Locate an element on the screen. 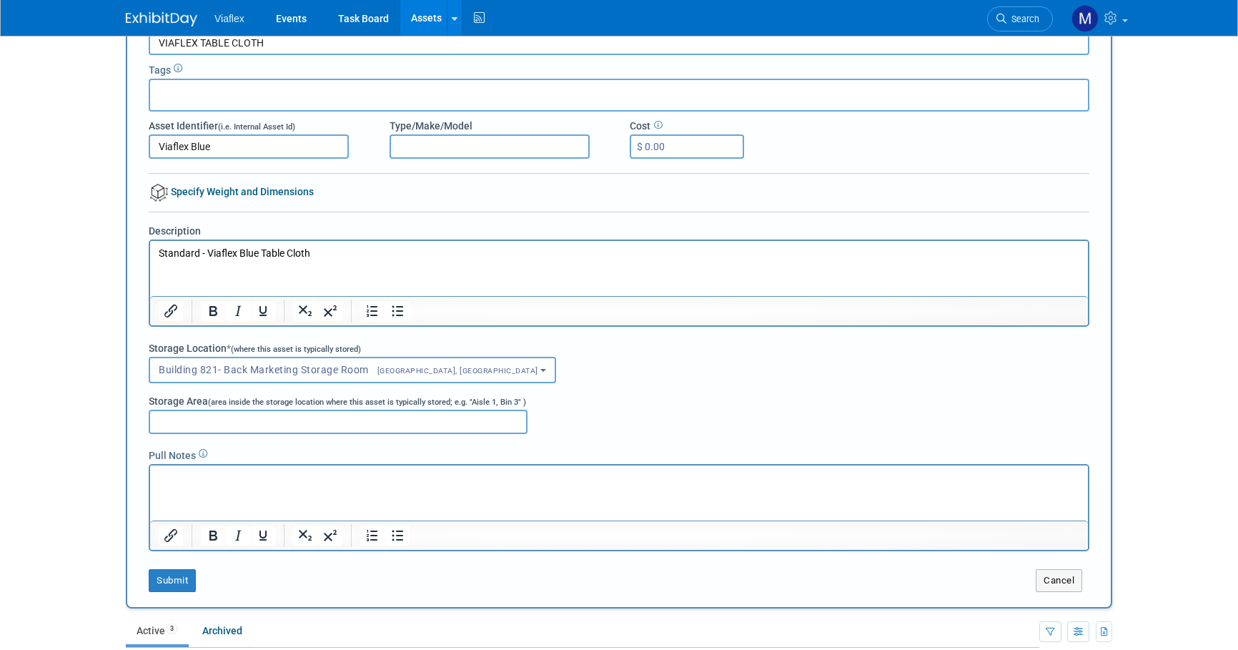 This screenshot has width=1238, height=650. span: 3 is located at coordinates (172, 628).